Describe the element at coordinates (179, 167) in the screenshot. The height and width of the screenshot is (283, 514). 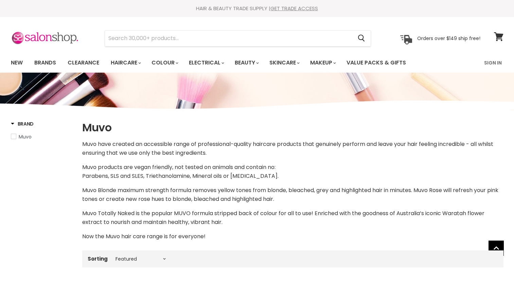
I see `span: Muvo products are vegan friendly, not tested on animals and contain no:` at that location.